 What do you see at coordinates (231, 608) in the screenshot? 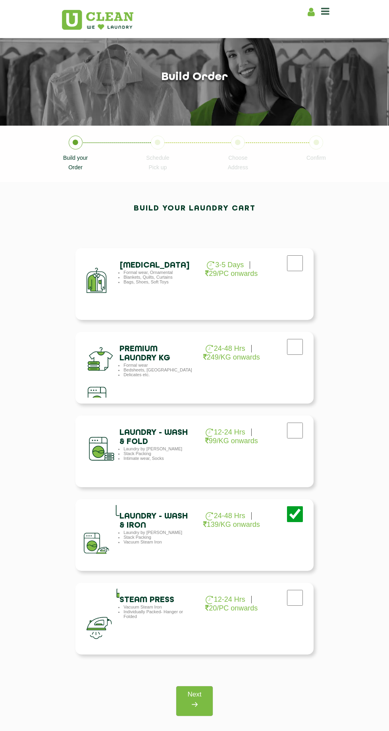
I see `p: 20/PC onwards` at bounding box center [231, 608].